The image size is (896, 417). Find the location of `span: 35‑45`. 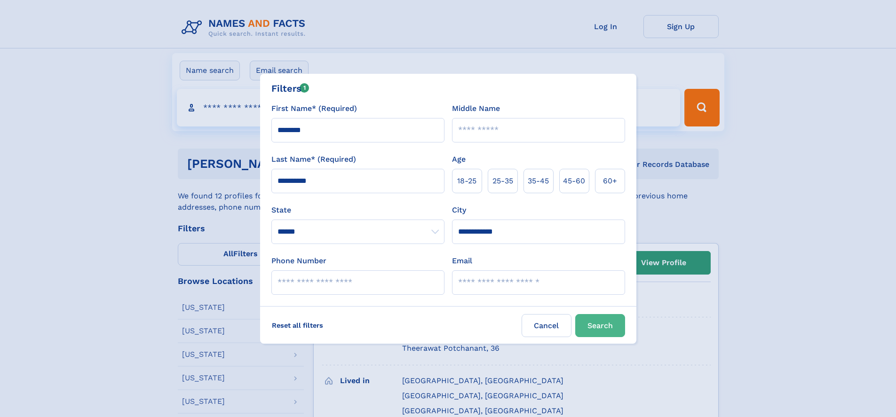

span: 35‑45 is located at coordinates (538, 181).